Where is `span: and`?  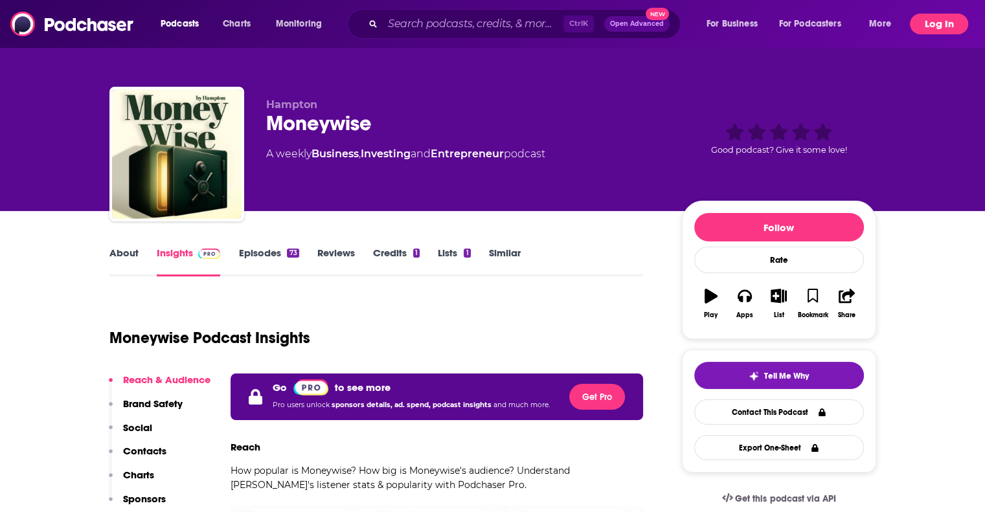 span: and is located at coordinates (420, 153).